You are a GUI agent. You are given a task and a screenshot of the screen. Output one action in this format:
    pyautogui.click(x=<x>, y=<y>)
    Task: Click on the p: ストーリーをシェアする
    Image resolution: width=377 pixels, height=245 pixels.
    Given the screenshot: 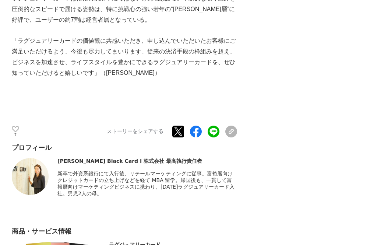 What is the action you would take?
    pyautogui.click(x=135, y=131)
    